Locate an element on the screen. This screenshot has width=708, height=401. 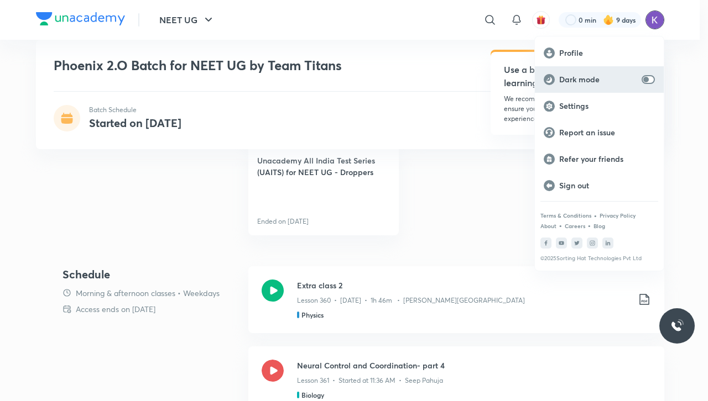
a: Careers is located at coordinates (574, 226).